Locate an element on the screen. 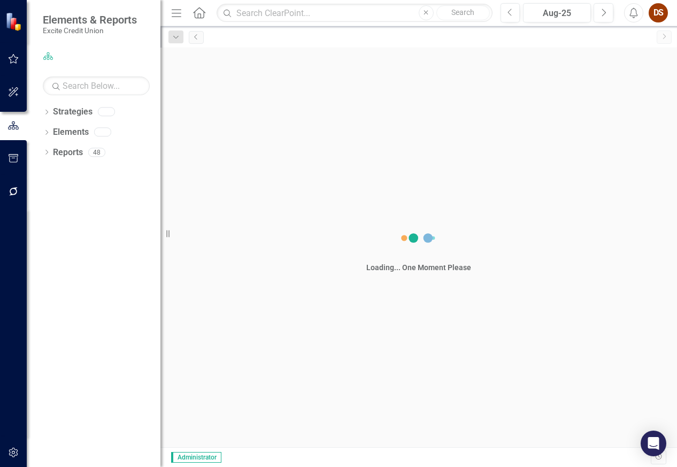 The width and height of the screenshot is (677, 467). div: Loading... One Moment Please is located at coordinates (419, 267).